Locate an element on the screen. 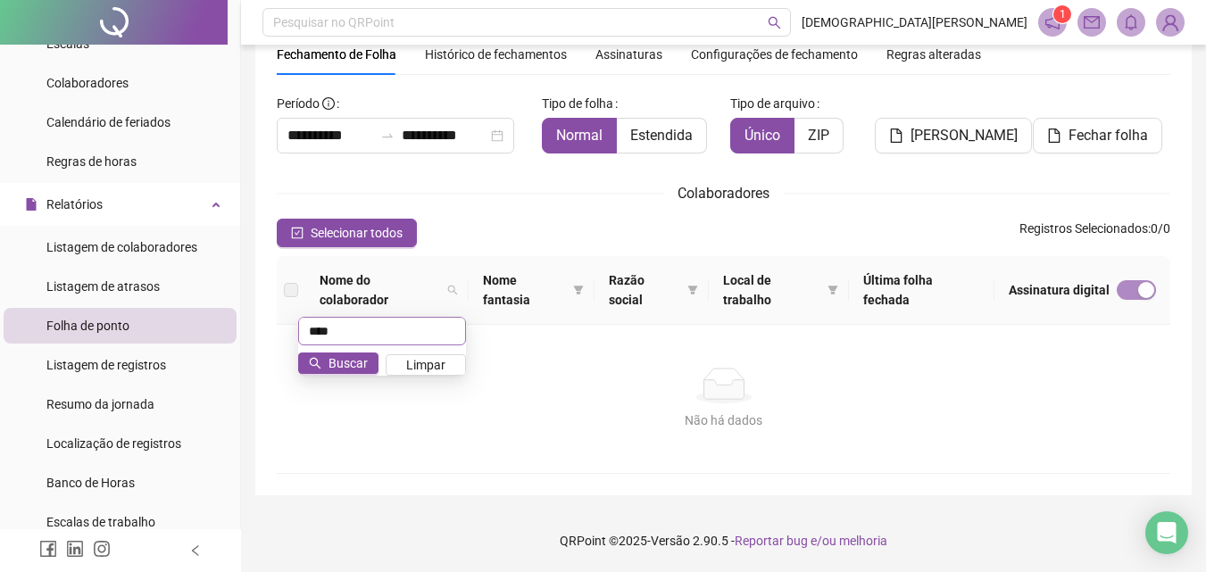  span: mail is located at coordinates (1092, 22).